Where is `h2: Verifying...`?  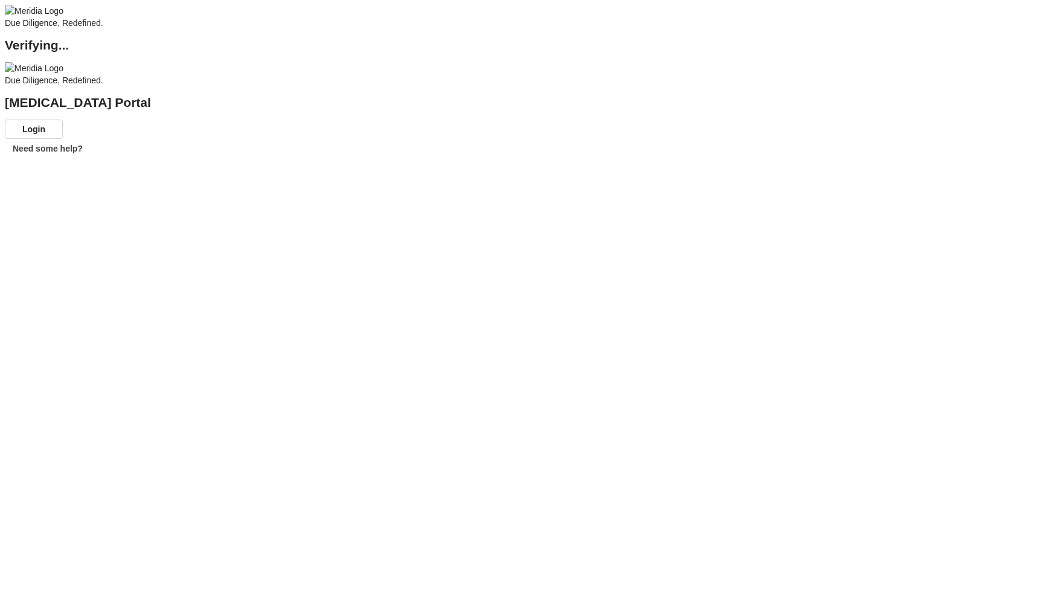 h2: Verifying... is located at coordinates (522, 45).